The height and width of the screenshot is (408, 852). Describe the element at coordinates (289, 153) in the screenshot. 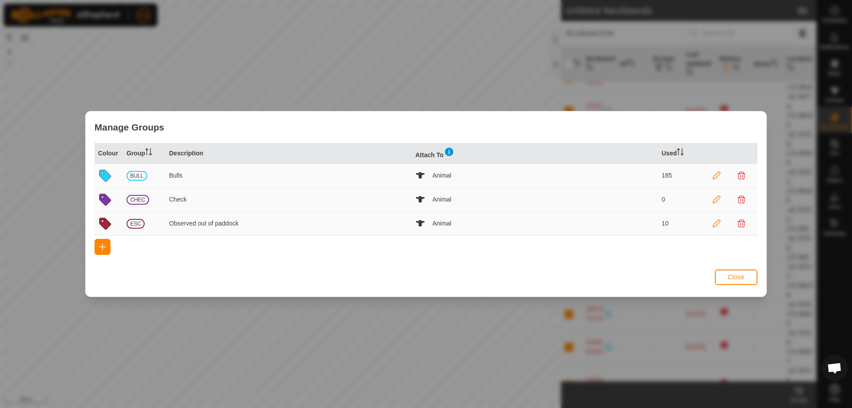

I see `th: Description` at that location.